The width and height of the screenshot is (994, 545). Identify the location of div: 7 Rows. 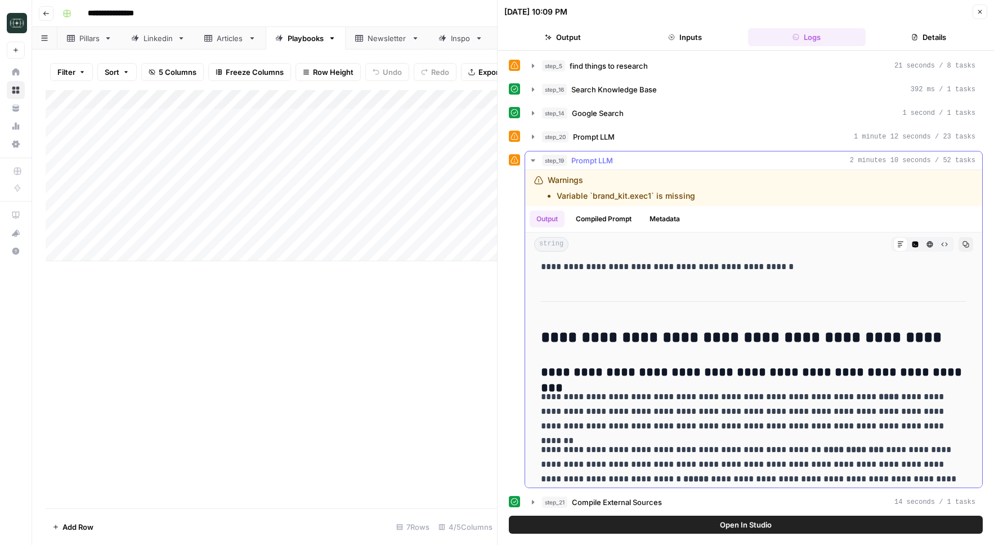
(413, 527).